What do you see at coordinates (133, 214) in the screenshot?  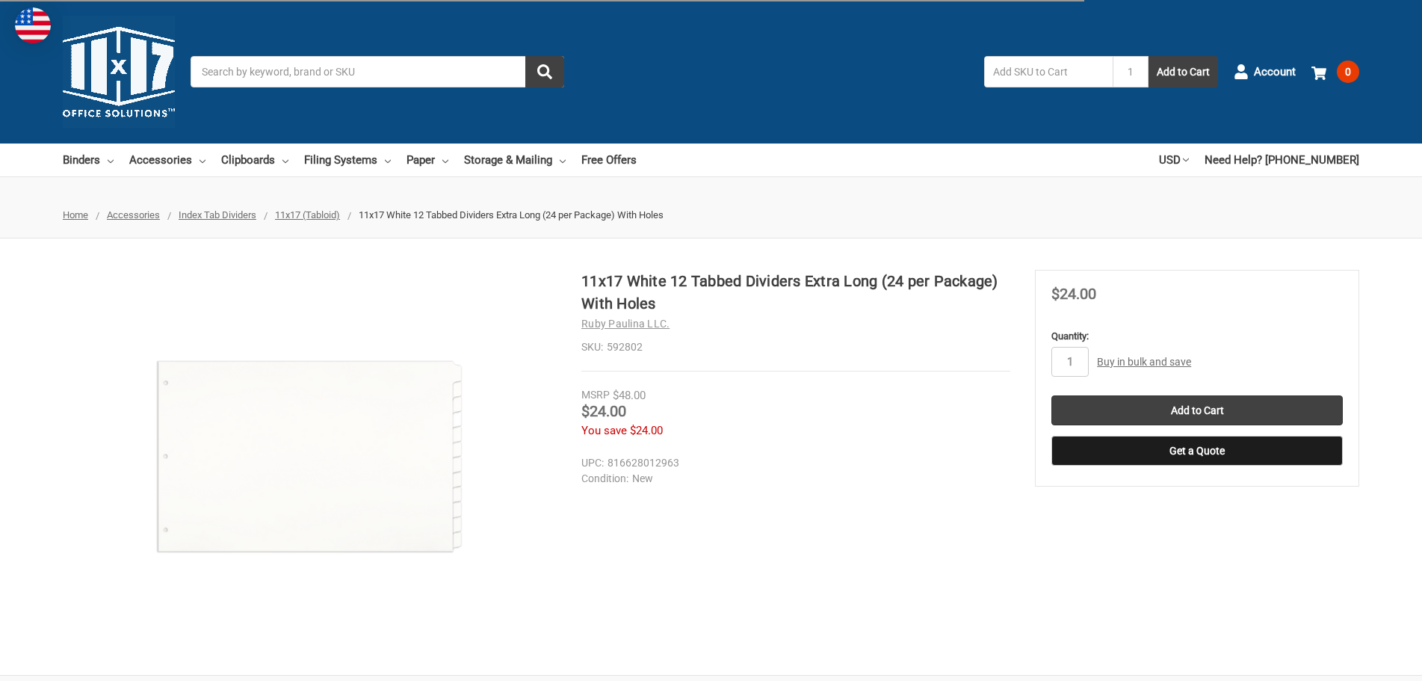 I see `span: Accessories` at bounding box center [133, 214].